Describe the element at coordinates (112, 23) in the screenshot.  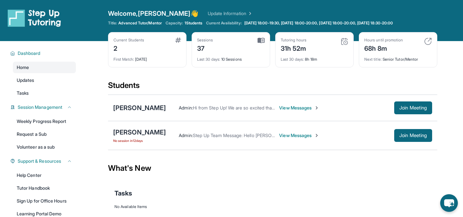
I see `span: Title:` at that location.